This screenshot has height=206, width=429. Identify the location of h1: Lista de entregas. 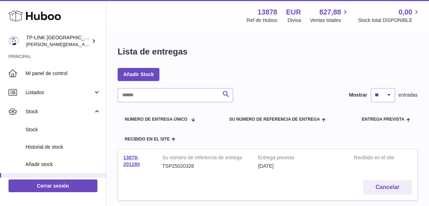
(152, 52).